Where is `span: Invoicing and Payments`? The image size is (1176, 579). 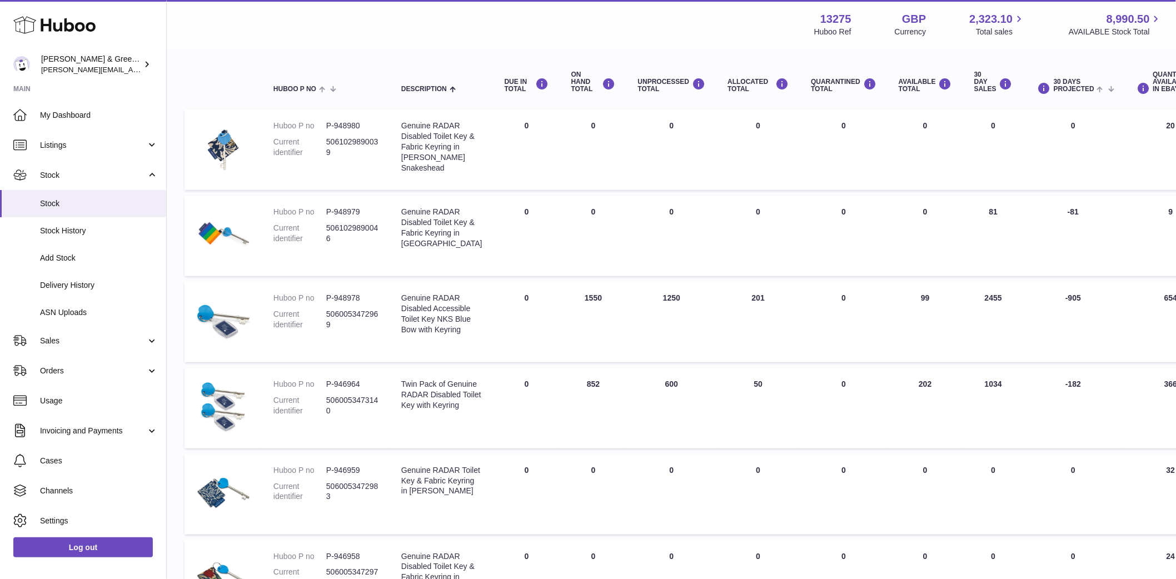 span: Invoicing and Payments is located at coordinates (93, 431).